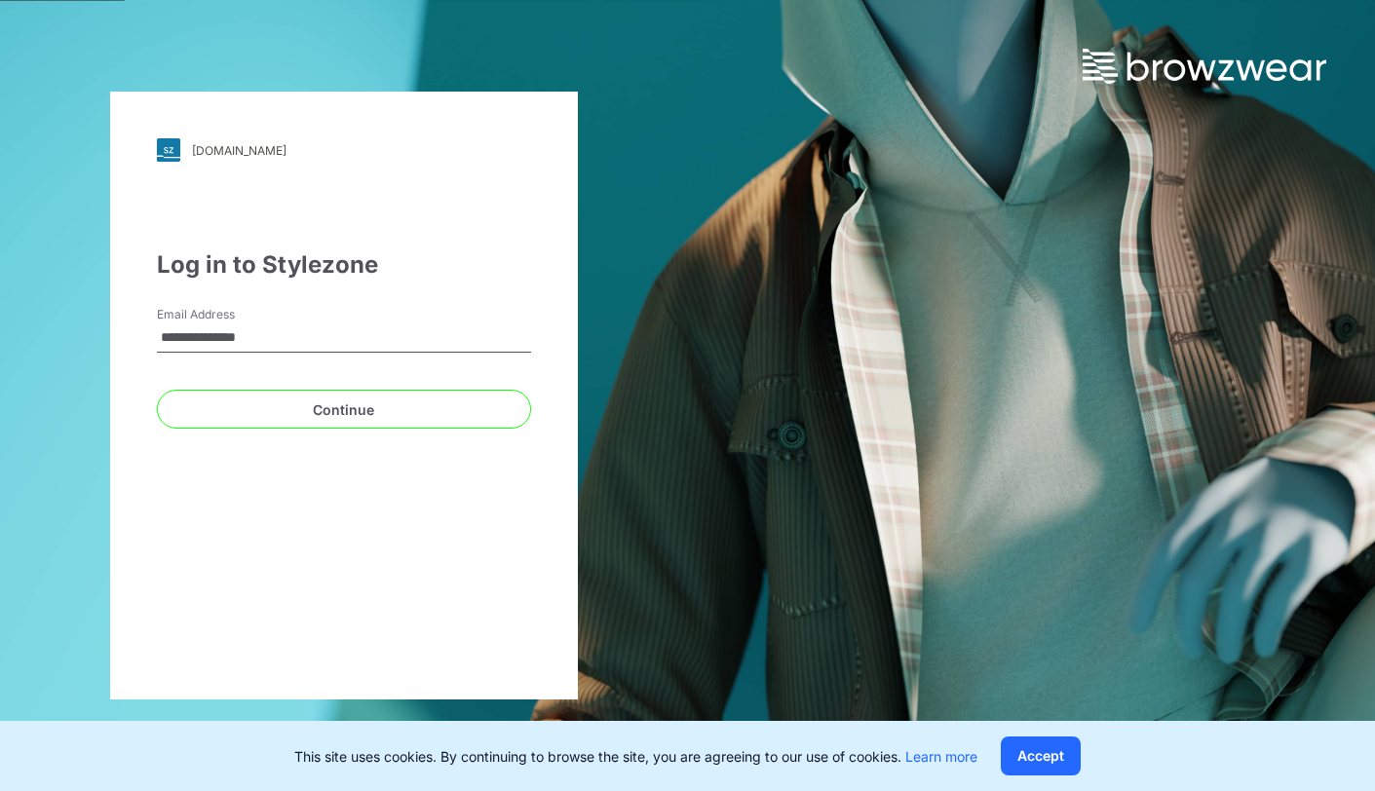 This screenshot has height=791, width=1375. Describe the element at coordinates (344, 409) in the screenshot. I see `button: Continue` at that location.